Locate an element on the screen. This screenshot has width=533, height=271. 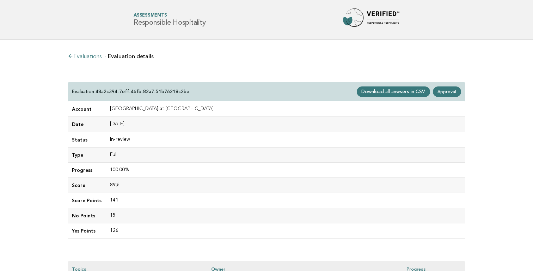
td: Type is located at coordinates (87, 155).